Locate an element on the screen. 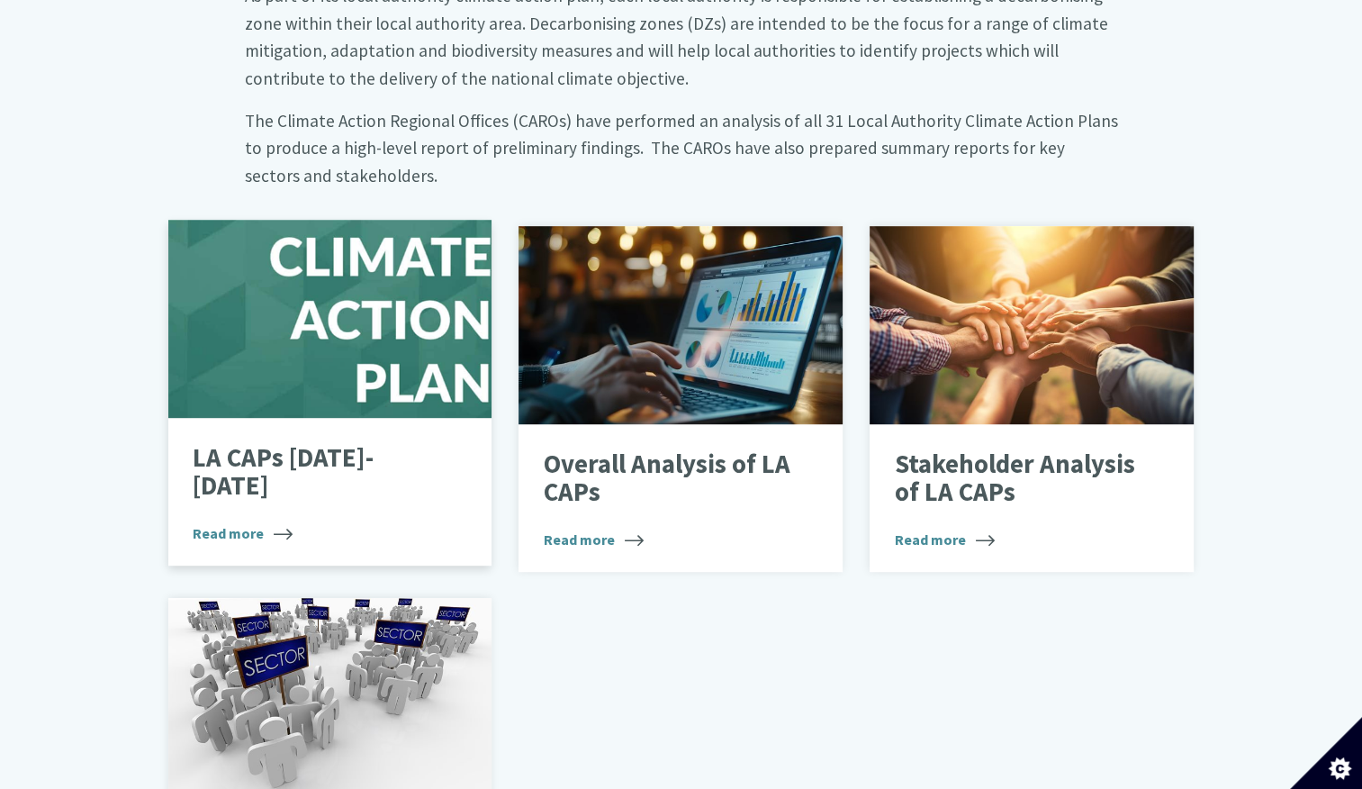  button: Set cookie preferences is located at coordinates (1326, 753).